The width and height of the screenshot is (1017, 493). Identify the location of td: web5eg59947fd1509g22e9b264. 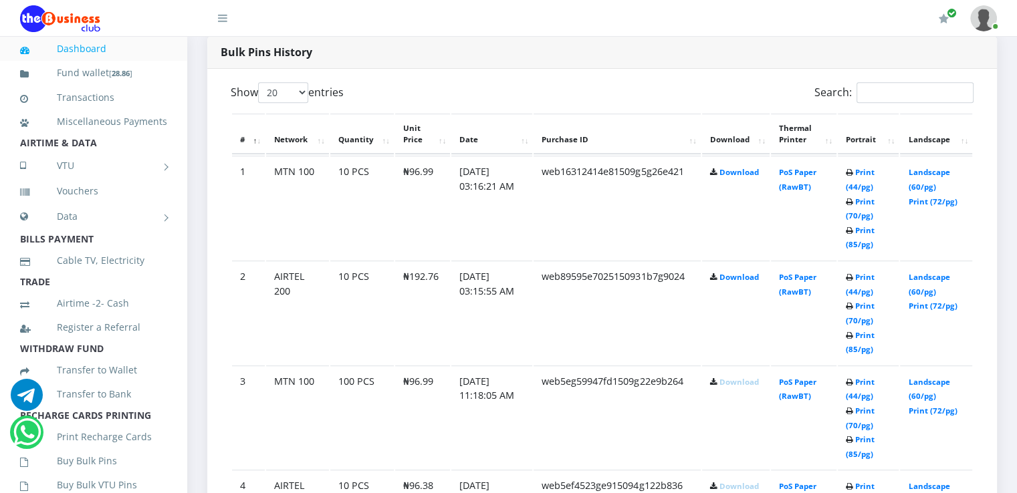
(616, 417).